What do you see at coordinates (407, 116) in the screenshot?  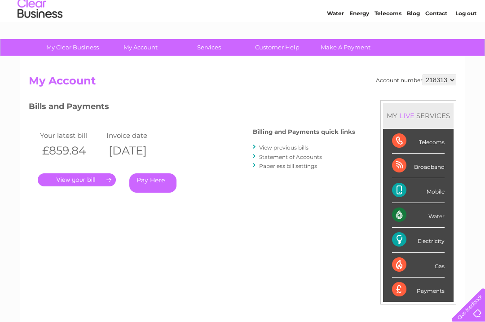 I see `div: LIVE` at bounding box center [407, 116].